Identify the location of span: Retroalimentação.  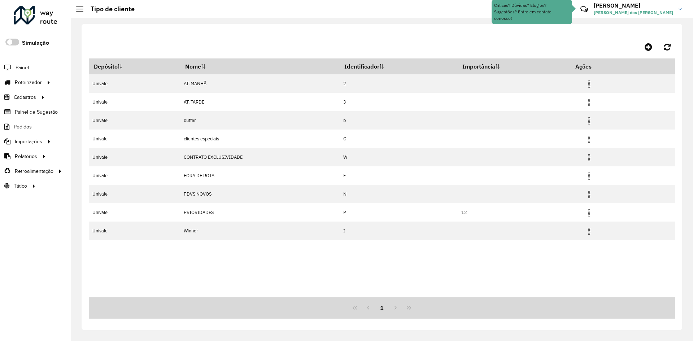
(34, 171).